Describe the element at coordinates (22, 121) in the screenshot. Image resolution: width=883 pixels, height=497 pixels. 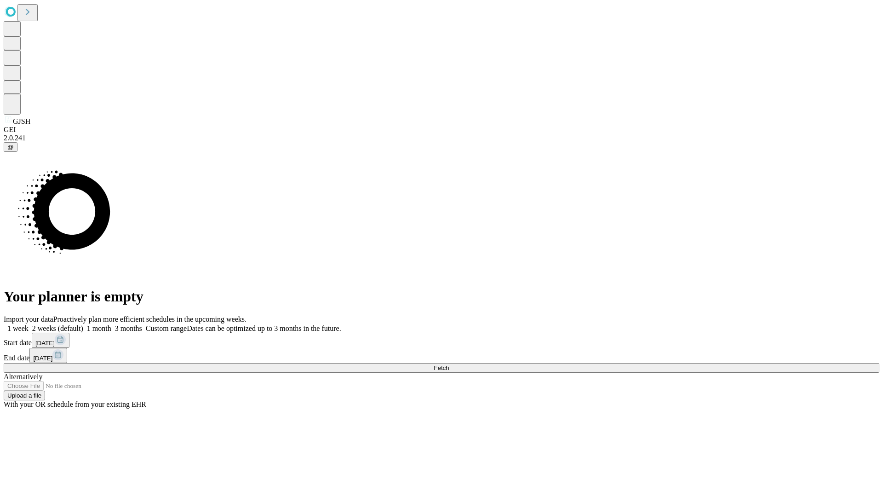
I see `span: GJSH` at that location.